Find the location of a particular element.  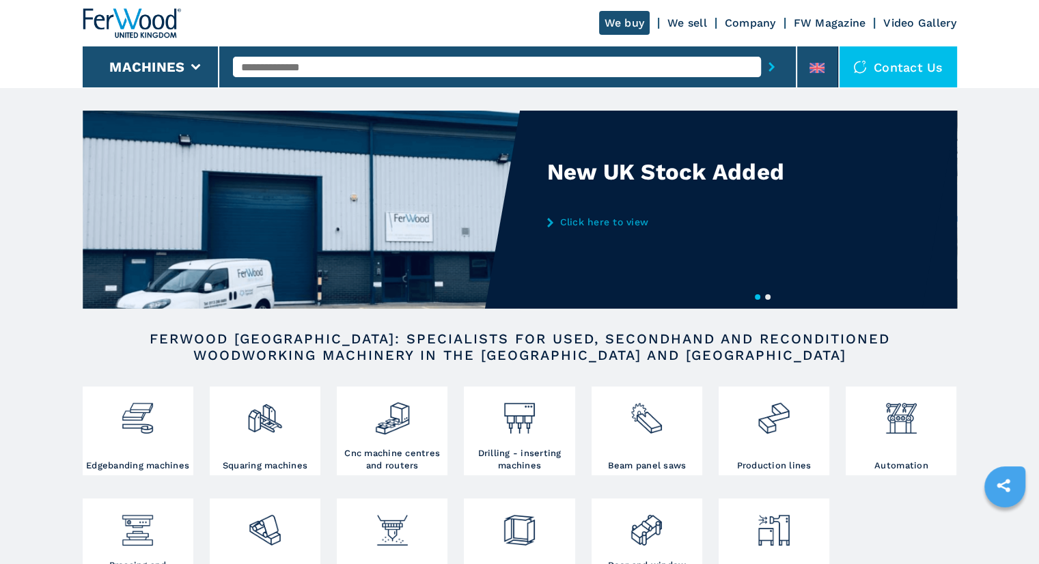

img: Contact us is located at coordinates (860, 67).